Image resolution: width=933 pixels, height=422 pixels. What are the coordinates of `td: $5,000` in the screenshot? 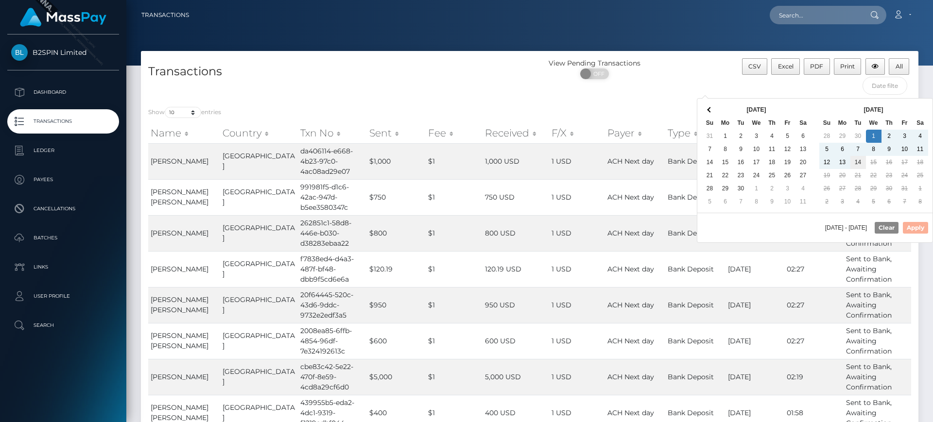 It's located at (396, 377).